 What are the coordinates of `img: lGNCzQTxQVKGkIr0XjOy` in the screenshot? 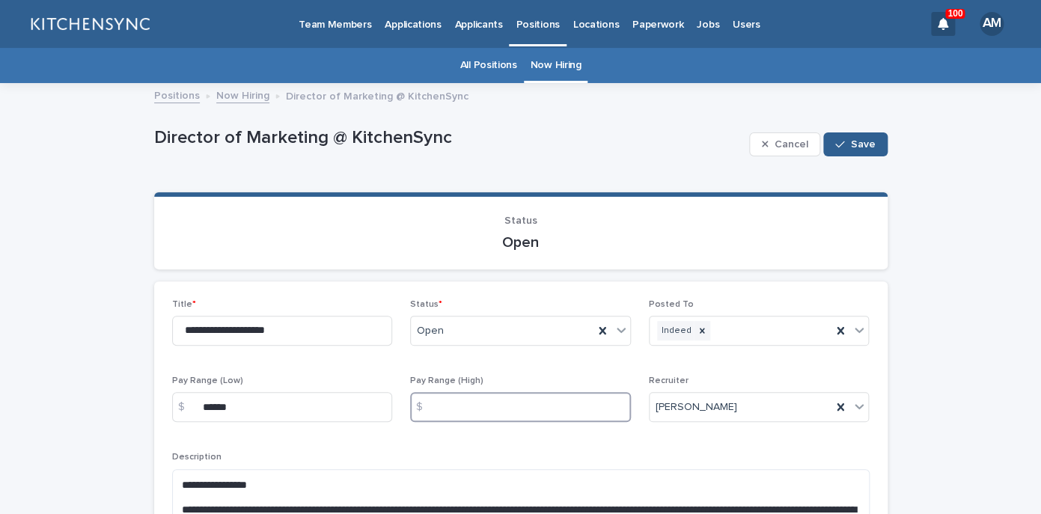 It's located at (90, 24).